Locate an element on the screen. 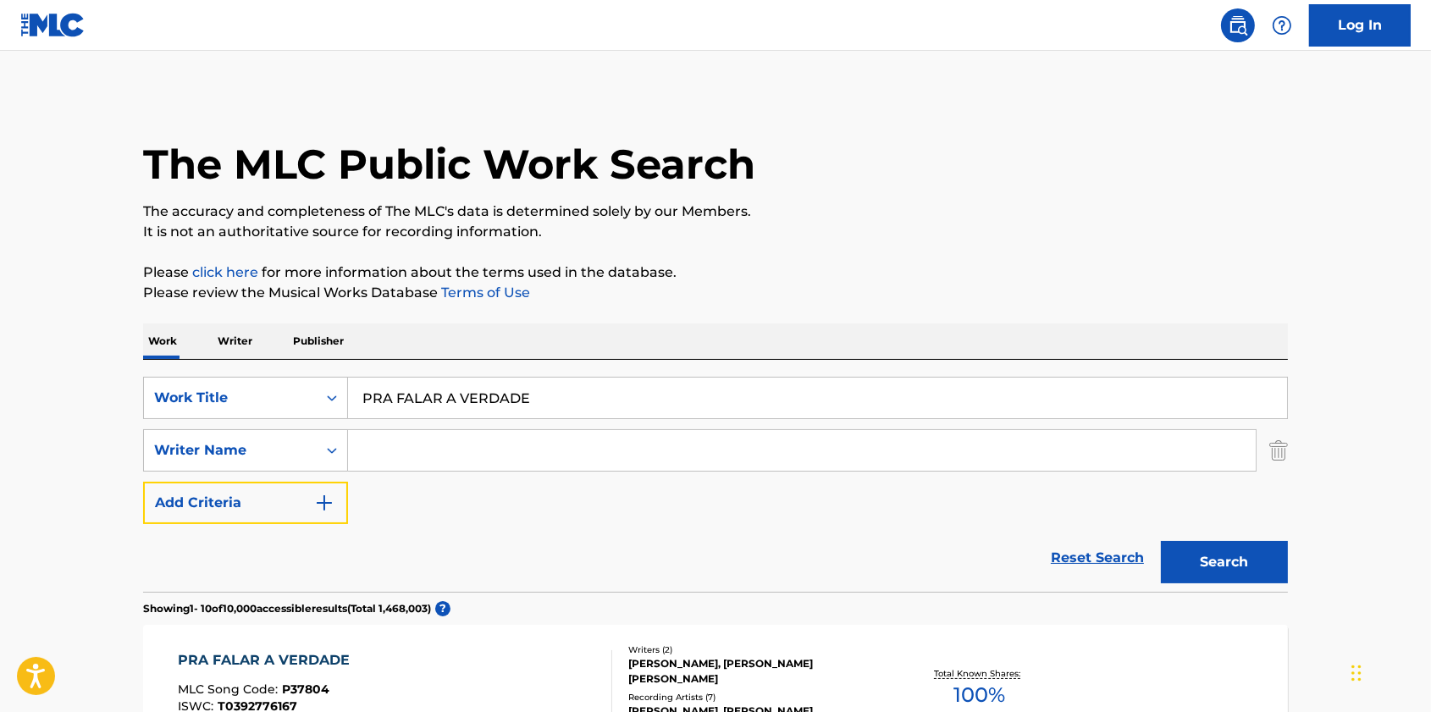 This screenshot has width=1431, height=712. div: Writers ( 2 ) is located at coordinates (756, 650).